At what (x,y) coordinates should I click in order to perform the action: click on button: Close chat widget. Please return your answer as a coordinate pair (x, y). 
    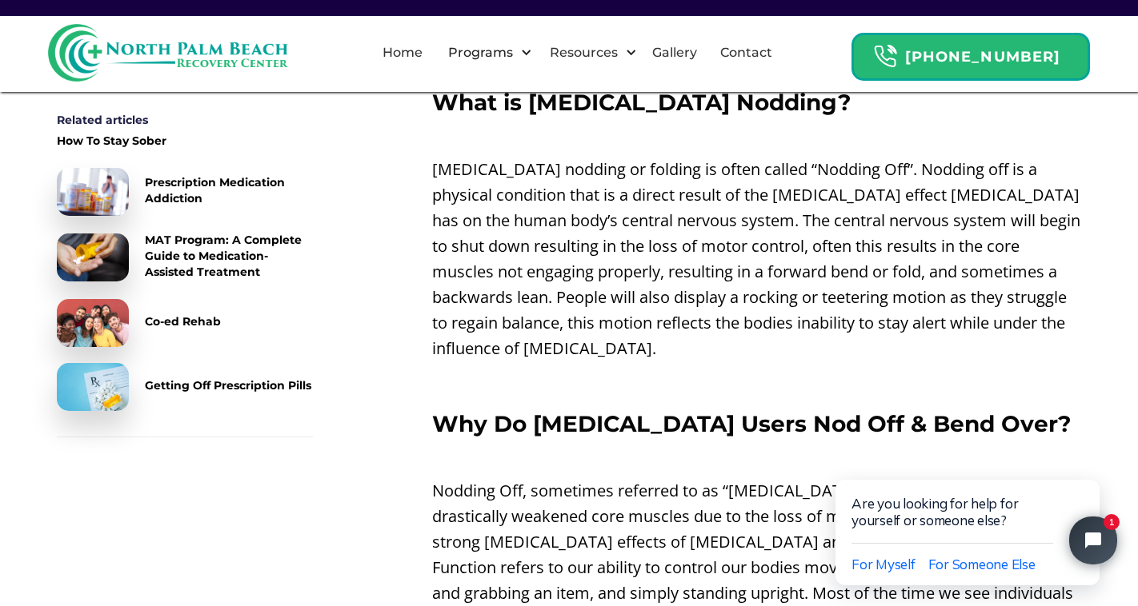
    Looking at the image, I should click on (291, 113).